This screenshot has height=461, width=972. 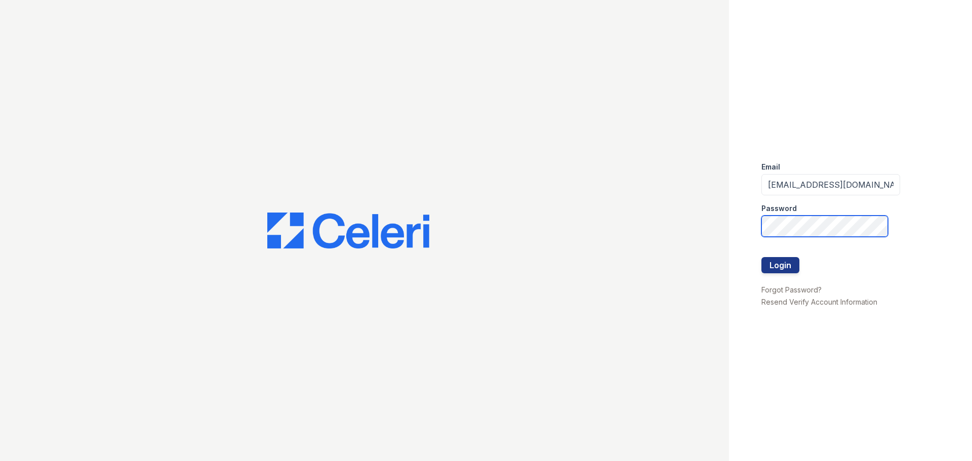 I want to click on a: Forgot Password?, so click(x=791, y=290).